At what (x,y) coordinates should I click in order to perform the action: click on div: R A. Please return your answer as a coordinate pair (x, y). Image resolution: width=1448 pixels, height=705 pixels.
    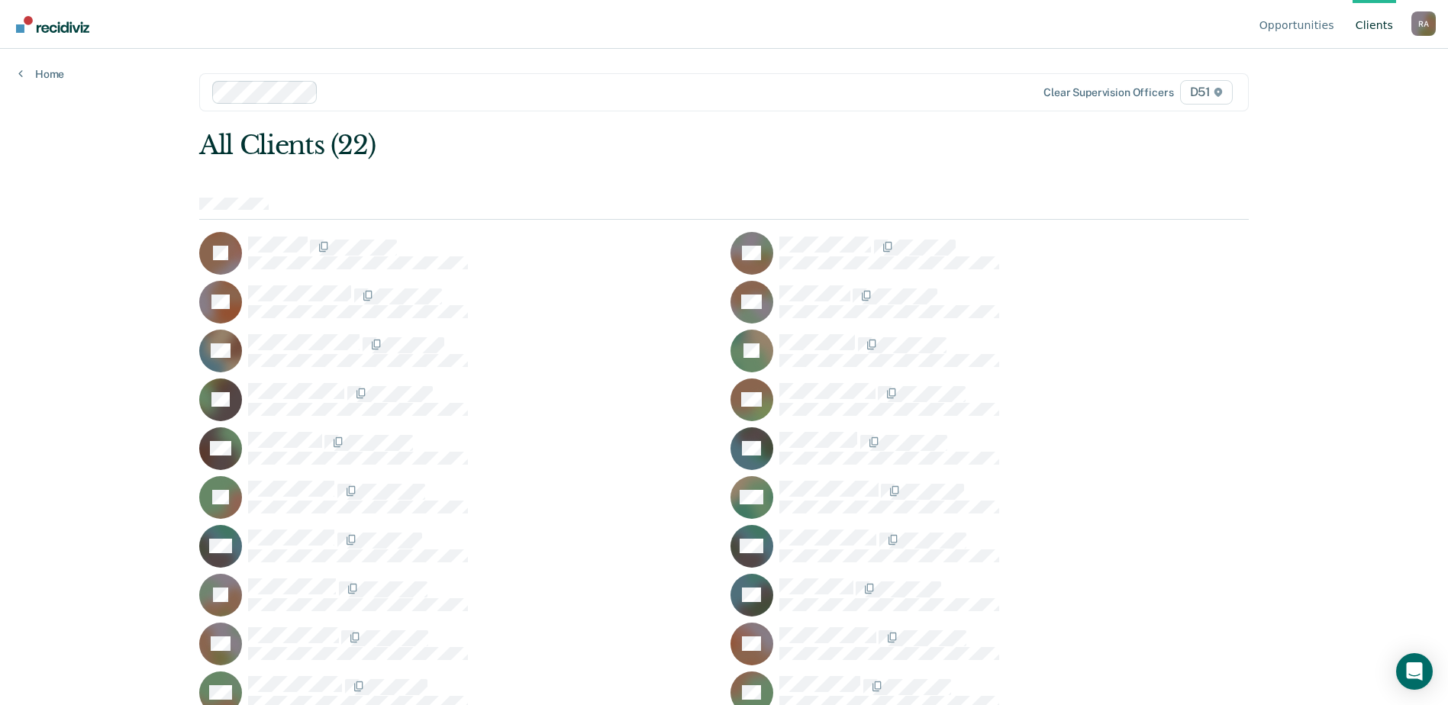
    Looking at the image, I should click on (1424, 24).